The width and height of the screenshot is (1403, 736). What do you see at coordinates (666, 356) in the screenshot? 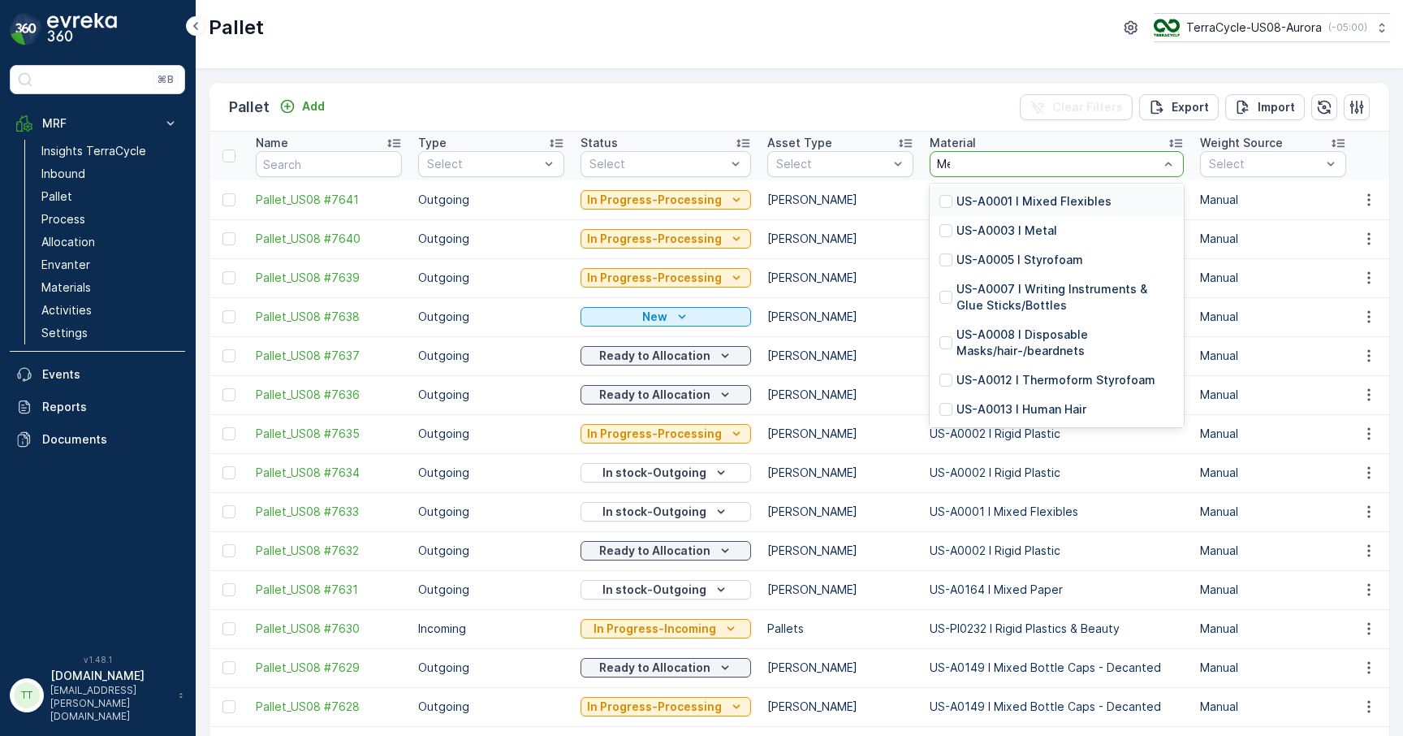
I see `button: Ready to Allocation` at bounding box center [666, 356].